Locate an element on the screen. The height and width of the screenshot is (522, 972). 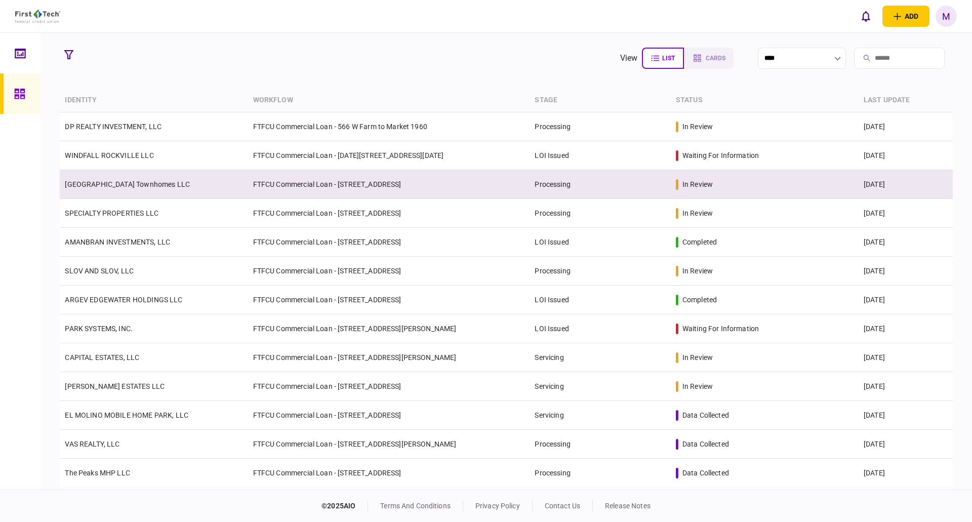
a: SLOV AND SLOV, LLC is located at coordinates (99, 271).